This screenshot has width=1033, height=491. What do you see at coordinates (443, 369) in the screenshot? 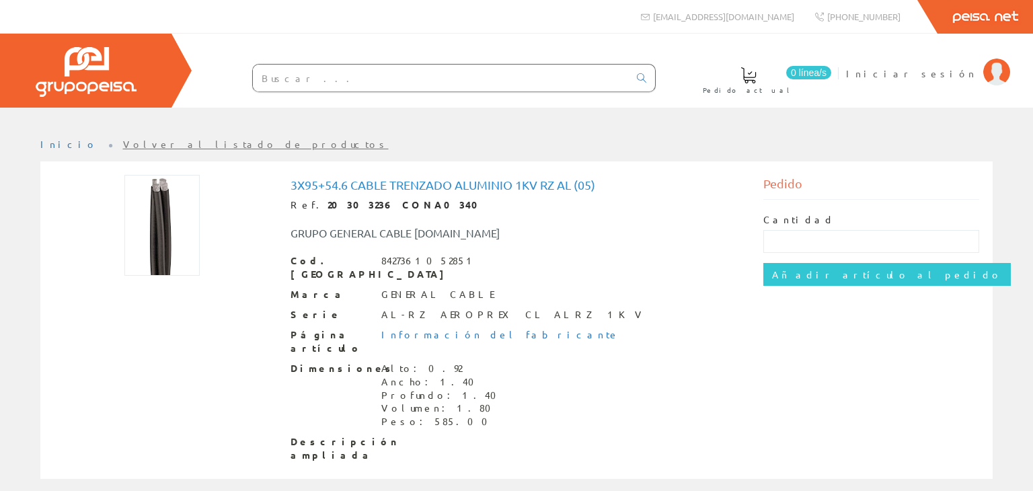
I see `div: Alto: 0.92` at bounding box center [443, 369].